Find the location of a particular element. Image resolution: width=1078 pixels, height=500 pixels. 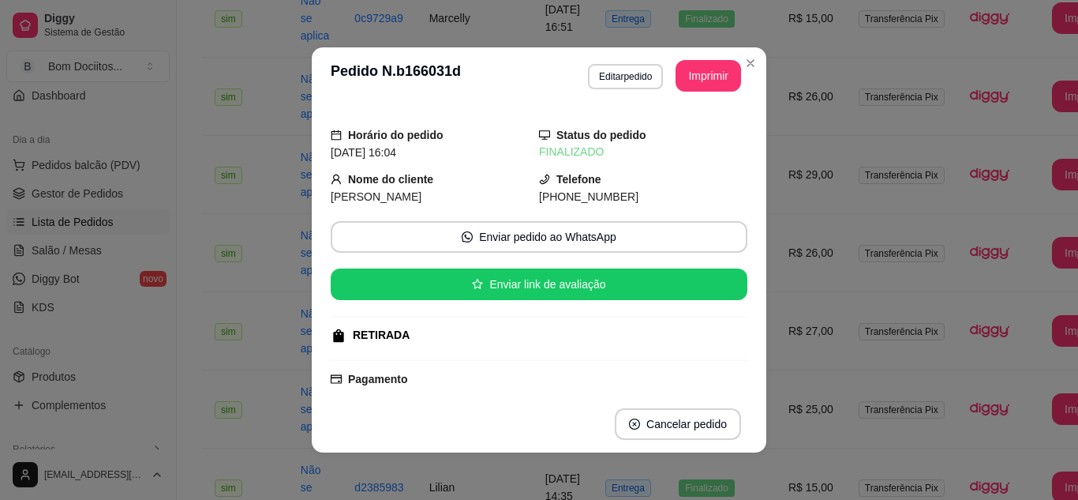

div: RETIRADA is located at coordinates (381, 335).